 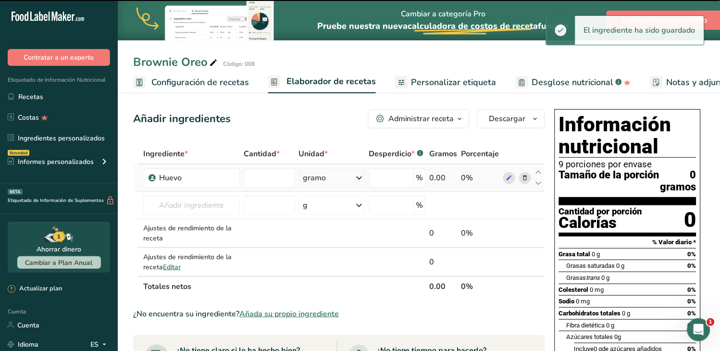 What do you see at coordinates (454, 82) in the screenshot?
I see `font: Personalizar etiqueta` at bounding box center [454, 82].